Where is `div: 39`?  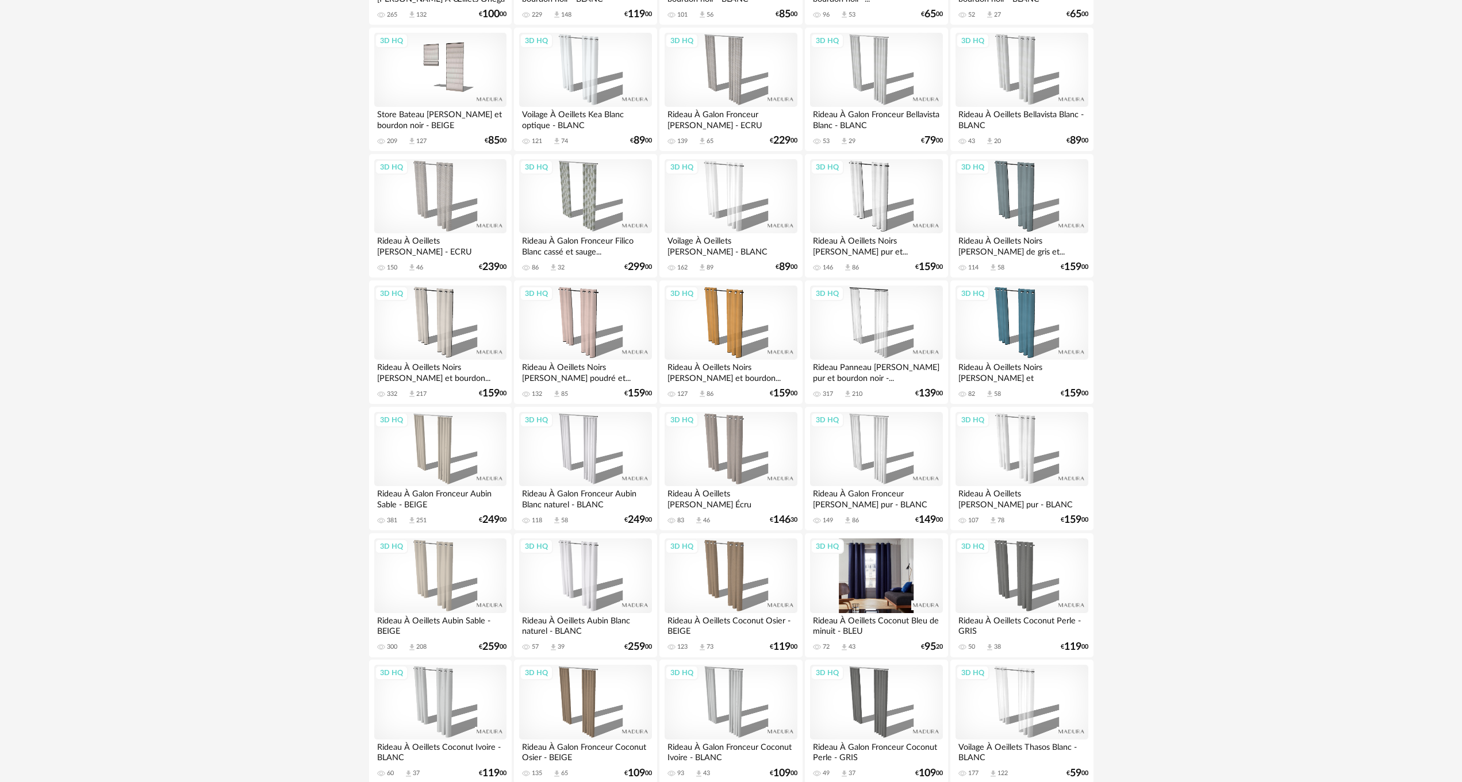 div: 39 is located at coordinates (561, 647).